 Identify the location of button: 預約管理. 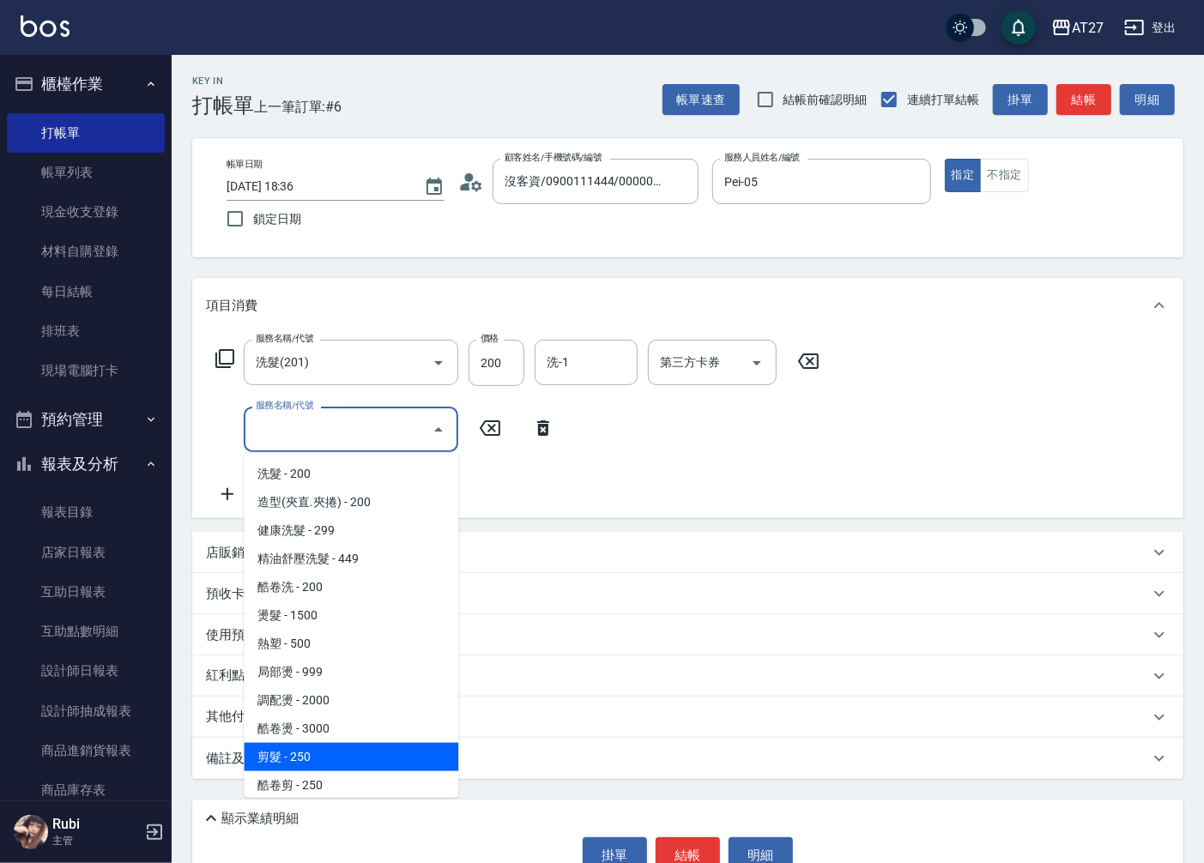
(86, 420).